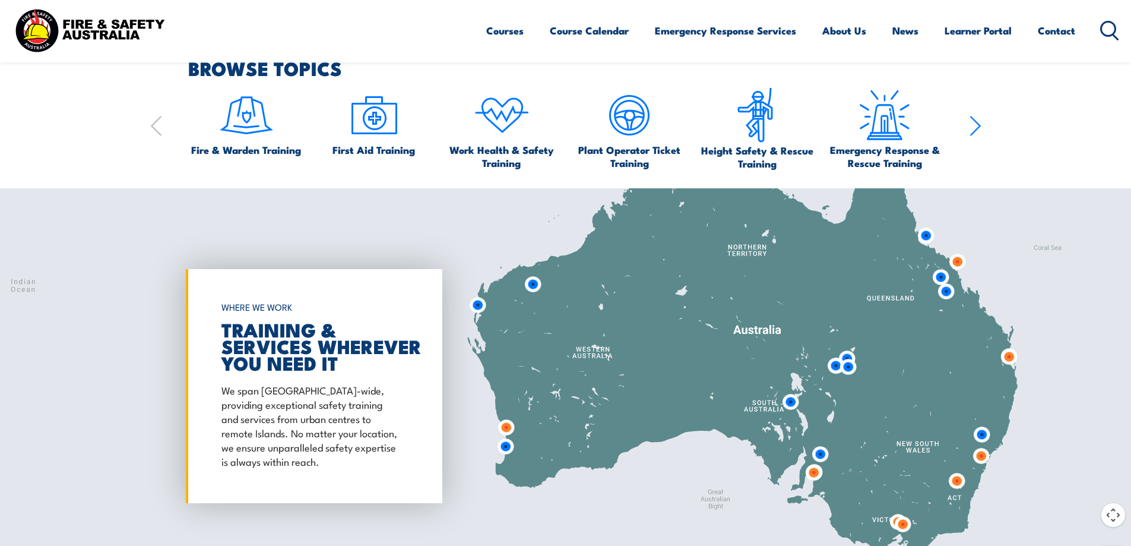  What do you see at coordinates (845, 30) in the screenshot?
I see `a: About Us` at bounding box center [845, 30].